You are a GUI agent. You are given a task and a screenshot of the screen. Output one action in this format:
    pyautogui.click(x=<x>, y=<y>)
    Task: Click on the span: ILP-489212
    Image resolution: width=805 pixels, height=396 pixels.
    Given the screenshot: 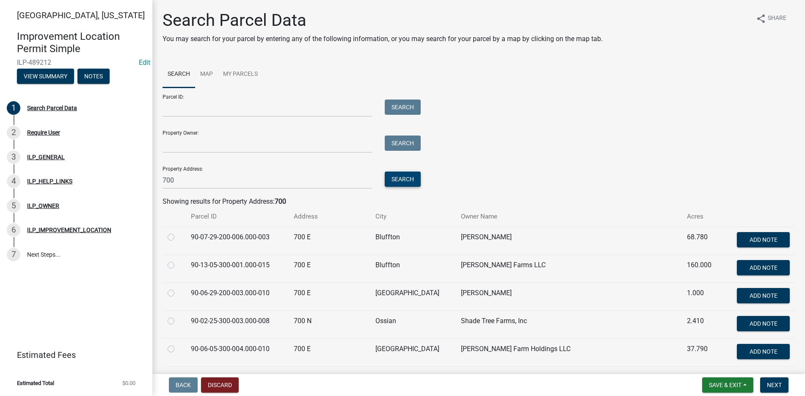 What is the action you would take?
    pyautogui.click(x=76, y=62)
    